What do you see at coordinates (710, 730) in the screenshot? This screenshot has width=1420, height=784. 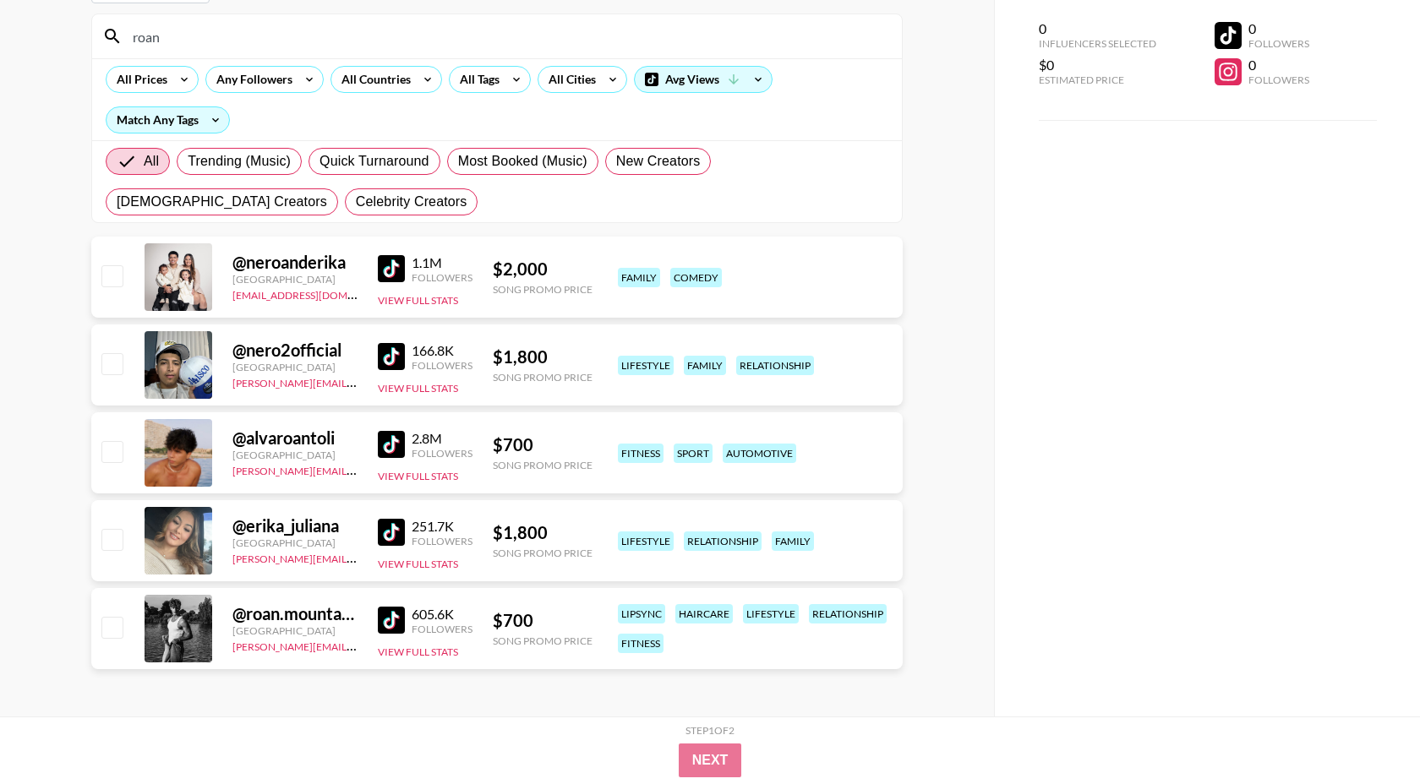 I see `div: Step 1 of 2` at bounding box center [710, 730].